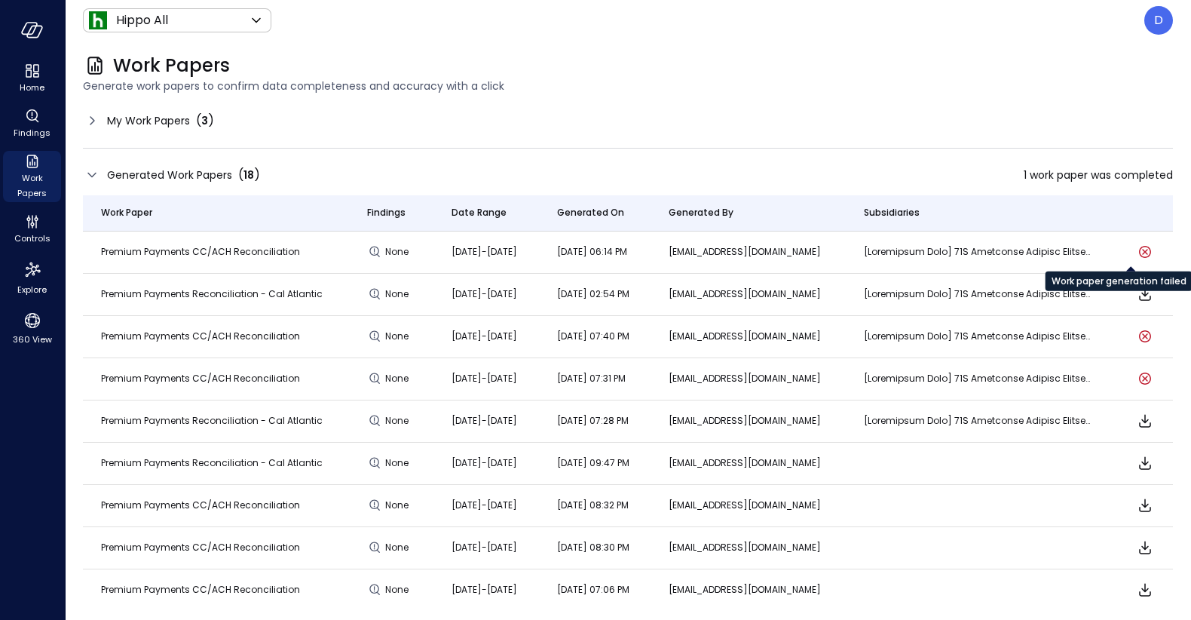 The image size is (1191, 620). Describe the element at coordinates (1159, 20) in the screenshot. I see `div: Dfreeman` at that location.